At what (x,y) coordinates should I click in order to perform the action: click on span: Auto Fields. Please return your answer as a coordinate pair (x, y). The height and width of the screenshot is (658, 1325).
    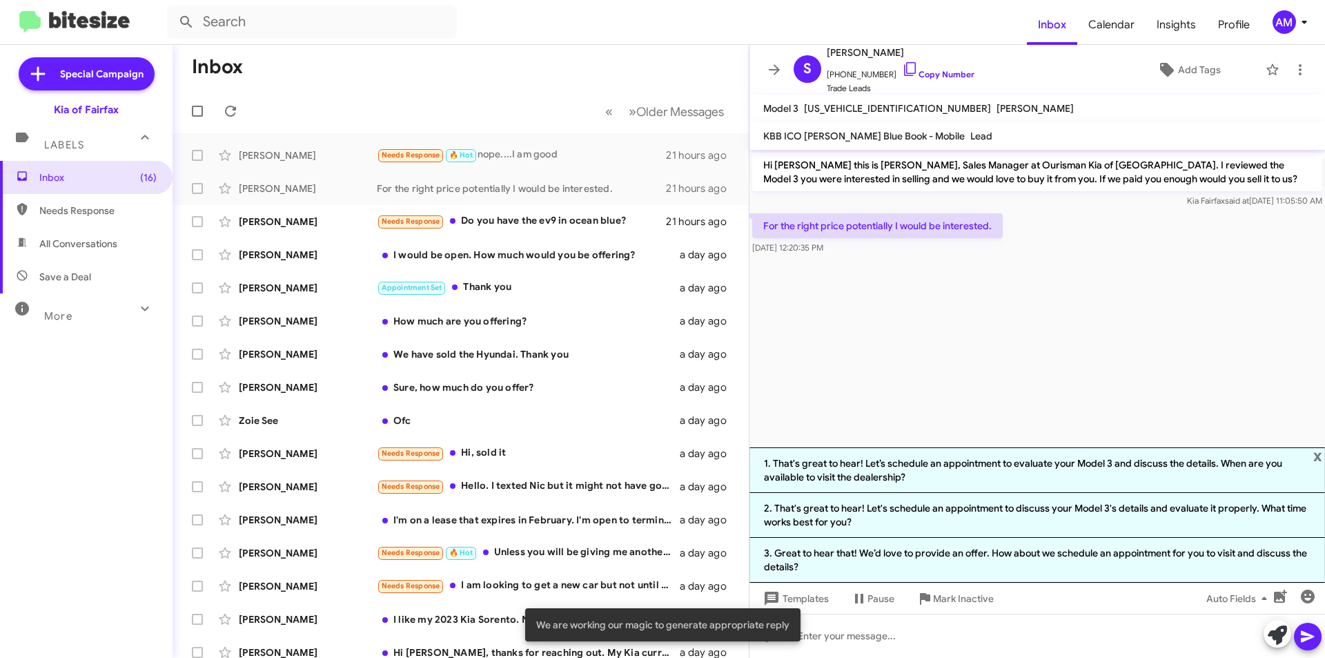
    Looking at the image, I should click on (1239, 598).